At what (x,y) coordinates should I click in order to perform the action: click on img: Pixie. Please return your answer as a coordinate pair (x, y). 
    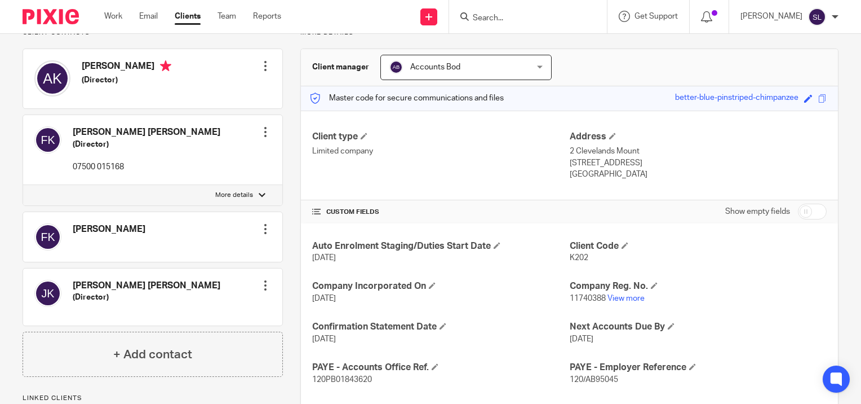
    Looking at the image, I should click on (51, 16).